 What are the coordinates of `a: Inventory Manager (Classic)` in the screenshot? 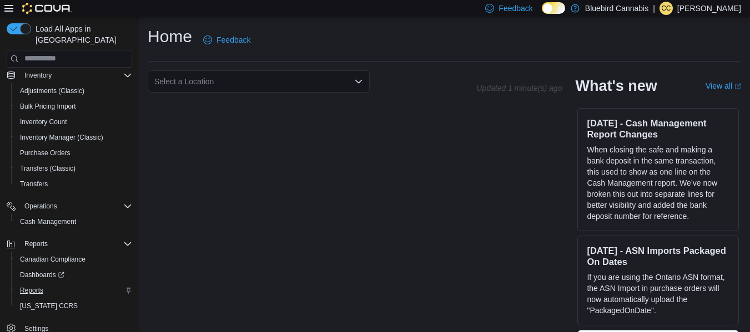 It's located at (62, 138).